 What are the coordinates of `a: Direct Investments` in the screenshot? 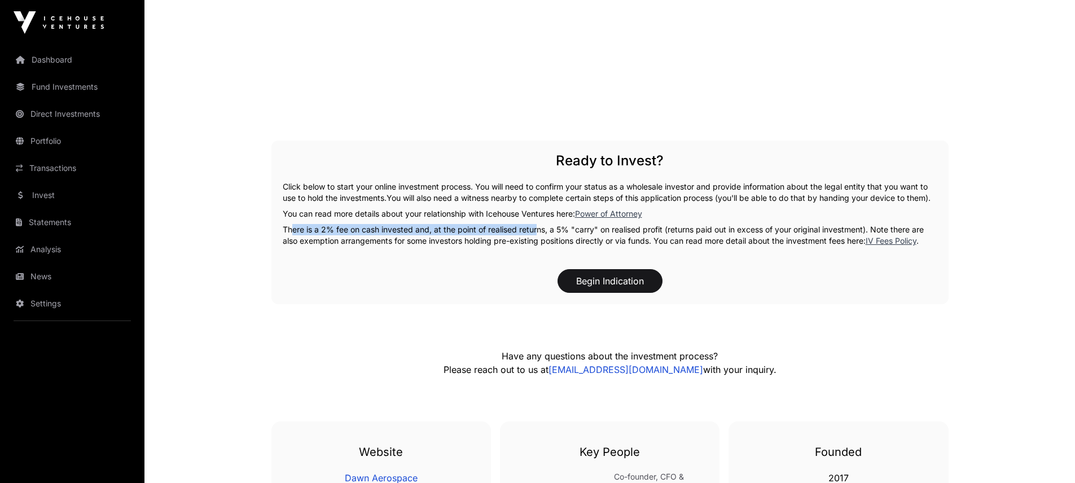 It's located at (72, 114).